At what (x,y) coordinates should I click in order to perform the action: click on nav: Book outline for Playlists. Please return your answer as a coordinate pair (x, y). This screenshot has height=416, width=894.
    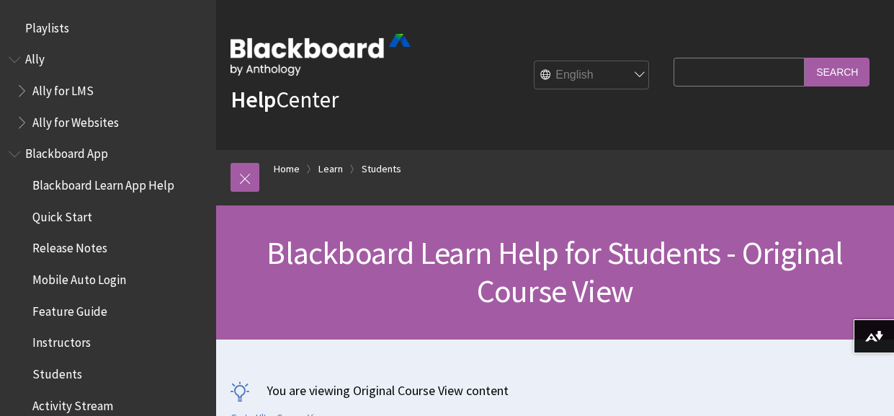
    Looking at the image, I should click on (108, 28).